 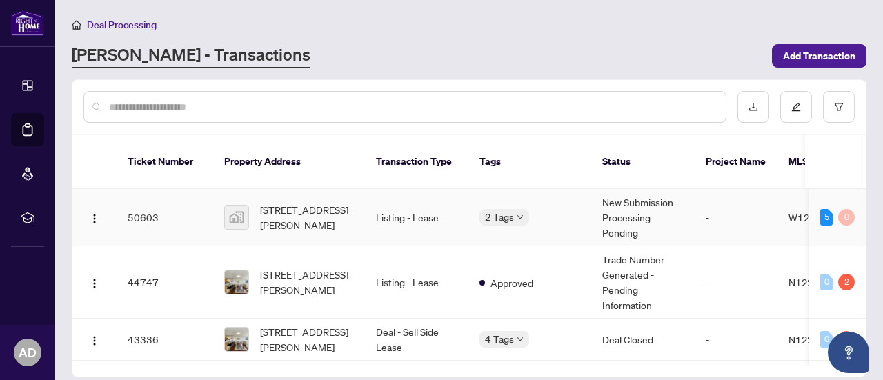 What do you see at coordinates (643, 282) in the screenshot?
I see `td: Trade Number Generated - Pending Information` at bounding box center [643, 282].